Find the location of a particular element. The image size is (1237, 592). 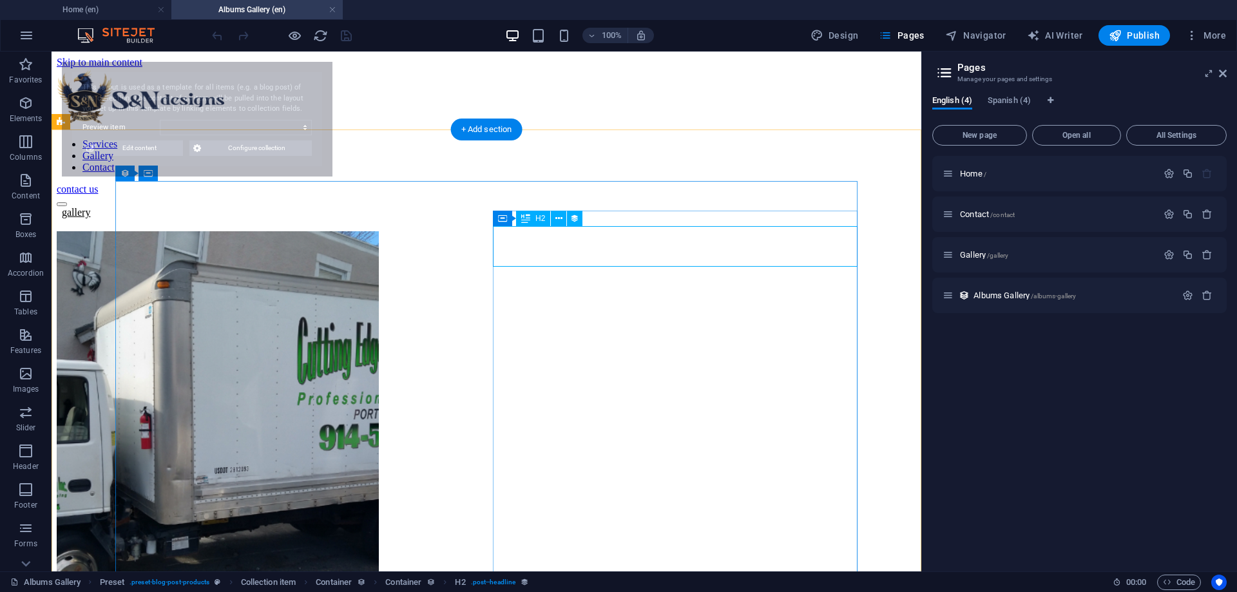

p: Footer is located at coordinates (26, 505).